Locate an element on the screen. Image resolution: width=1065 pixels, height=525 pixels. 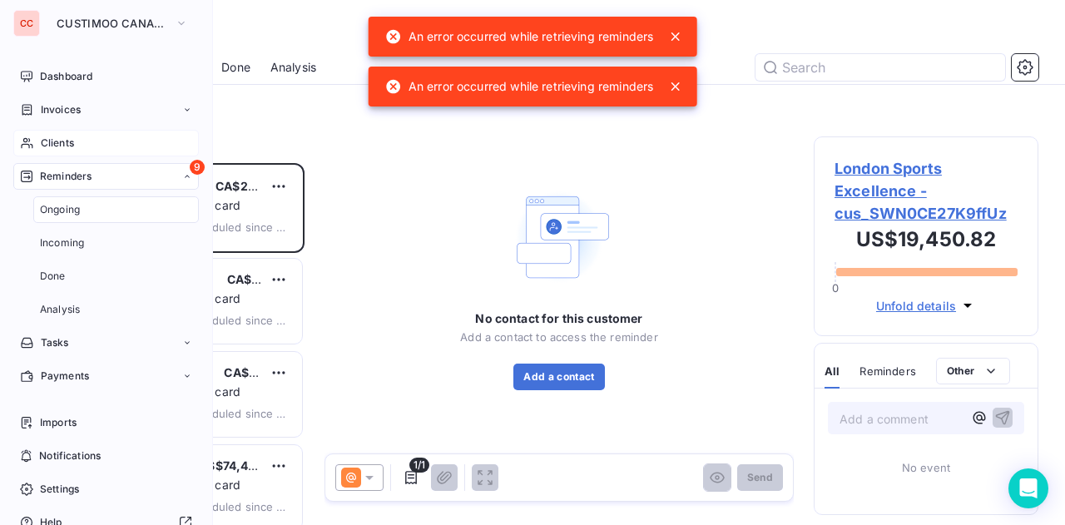
span: CA$27,278.20 is located at coordinates (257, 185).